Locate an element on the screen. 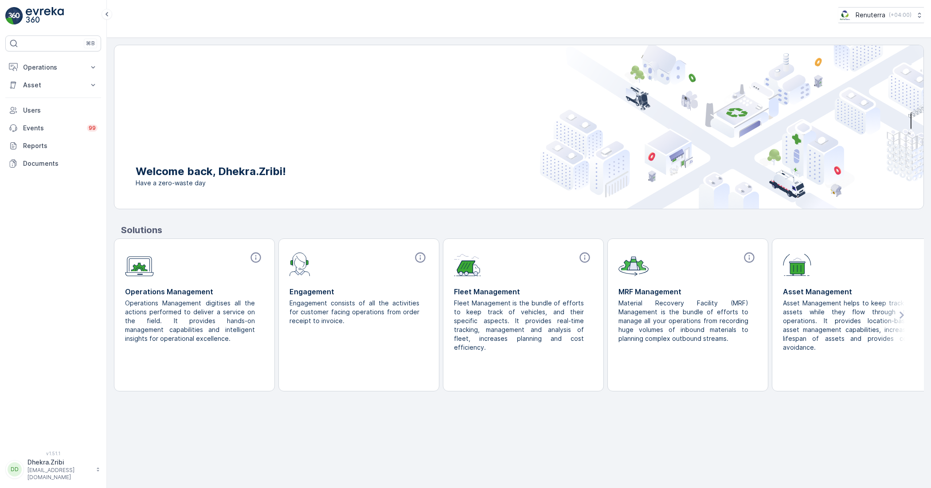  a: Documents is located at coordinates (53, 164).